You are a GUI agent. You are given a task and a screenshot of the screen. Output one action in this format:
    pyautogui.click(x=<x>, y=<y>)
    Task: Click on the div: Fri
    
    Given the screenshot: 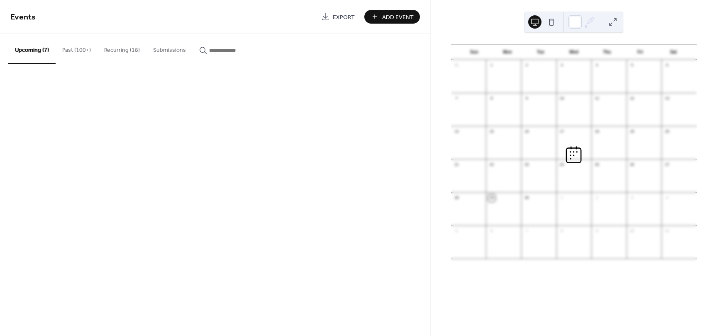 What is the action you would take?
    pyautogui.click(x=640, y=52)
    